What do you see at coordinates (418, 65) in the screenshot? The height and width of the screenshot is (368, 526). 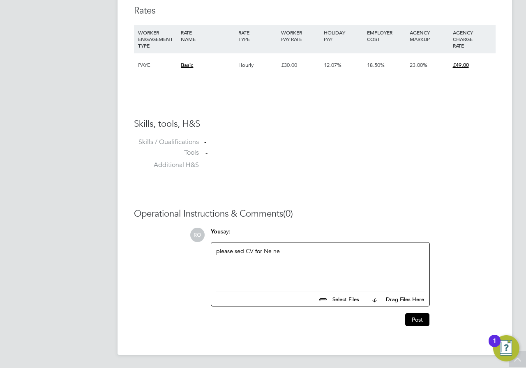 I see `span: 23.00%` at bounding box center [418, 65].